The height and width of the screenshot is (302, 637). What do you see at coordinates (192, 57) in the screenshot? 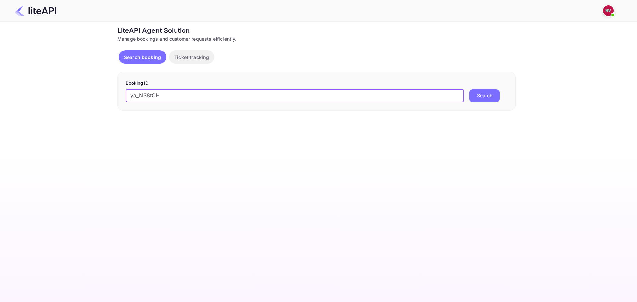
I see `p: Ticket tracking` at bounding box center [192, 57].